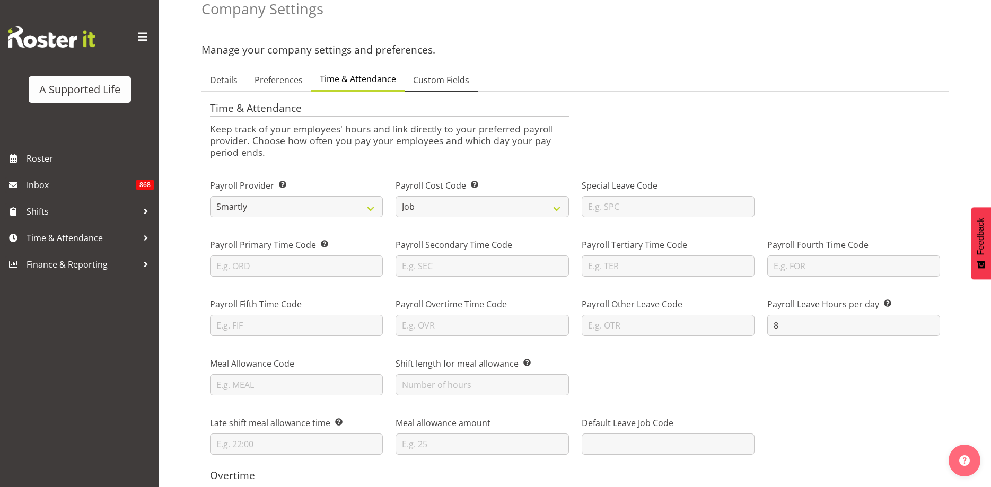 This screenshot has width=991, height=487. I want to click on label: Payroll Primary Time Code, so click(296, 245).